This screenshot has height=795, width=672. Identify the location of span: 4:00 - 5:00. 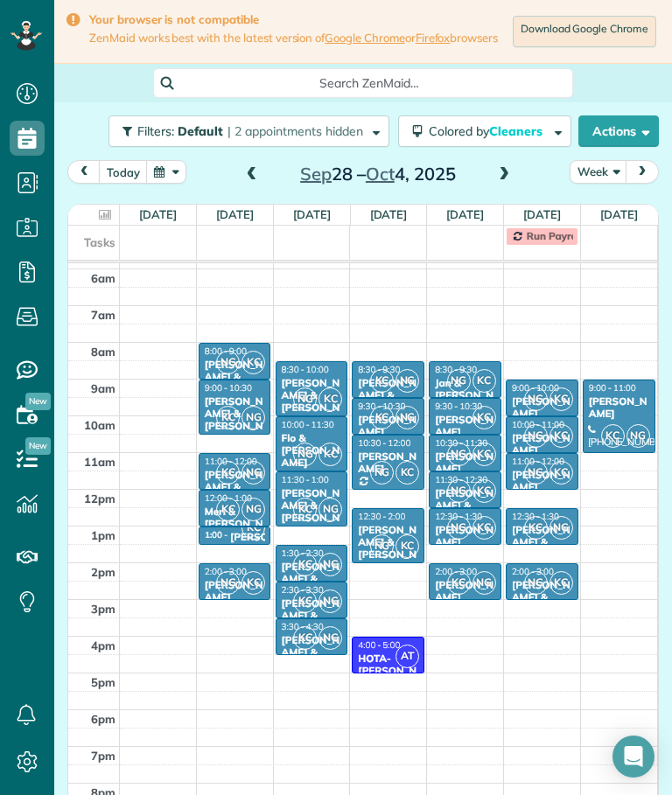
(379, 645).